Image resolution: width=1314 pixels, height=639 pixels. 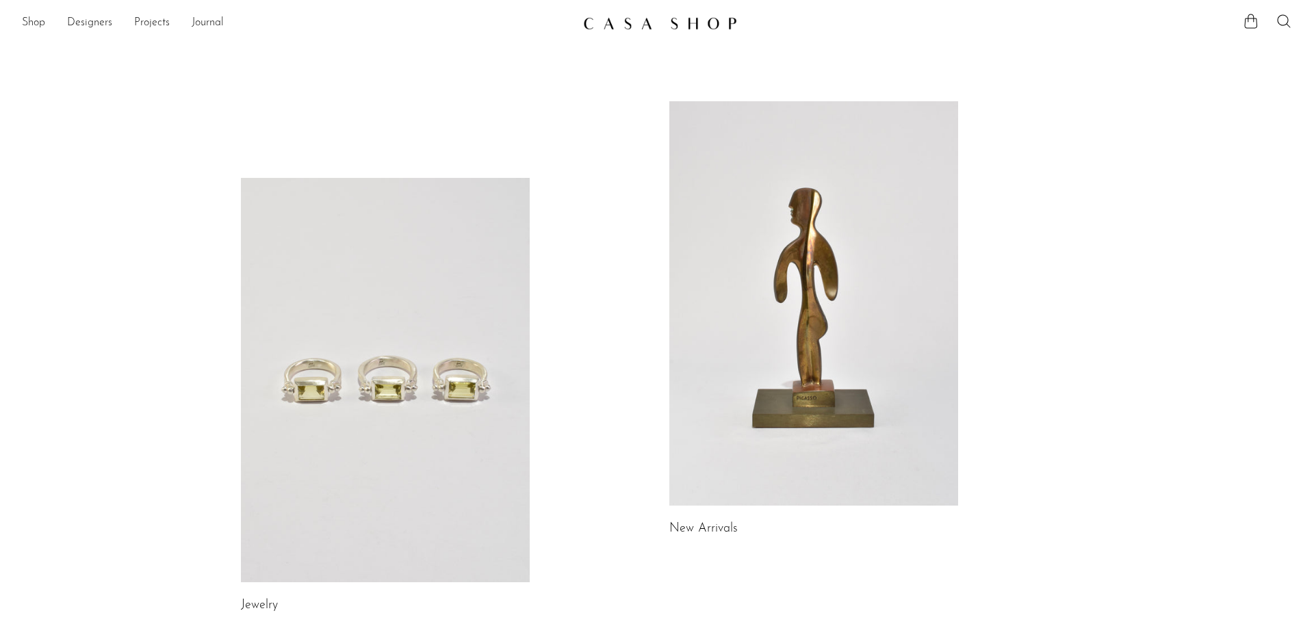 What do you see at coordinates (152, 23) in the screenshot?
I see `a: Projects` at bounding box center [152, 23].